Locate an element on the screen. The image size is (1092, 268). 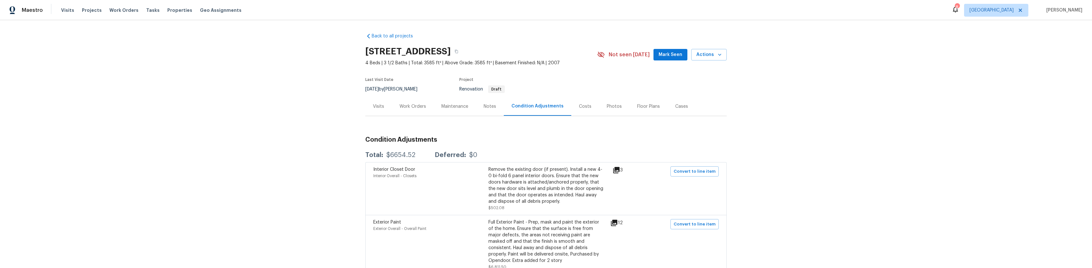
span: Exterior Paint is located at coordinates (387, 222).